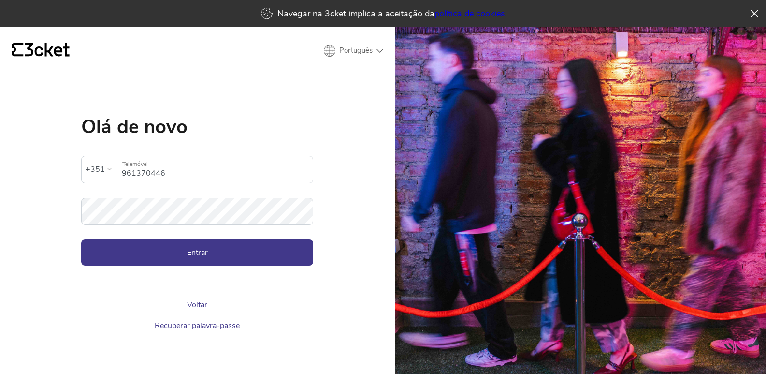 This screenshot has height=374, width=766. I want to click on p: Navegar na 3cket implica a aceitação da, so click(391, 14).